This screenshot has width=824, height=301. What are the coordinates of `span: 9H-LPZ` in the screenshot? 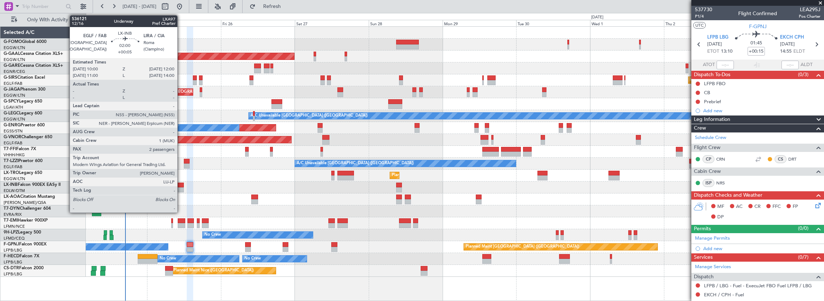 It's located at (11, 232).